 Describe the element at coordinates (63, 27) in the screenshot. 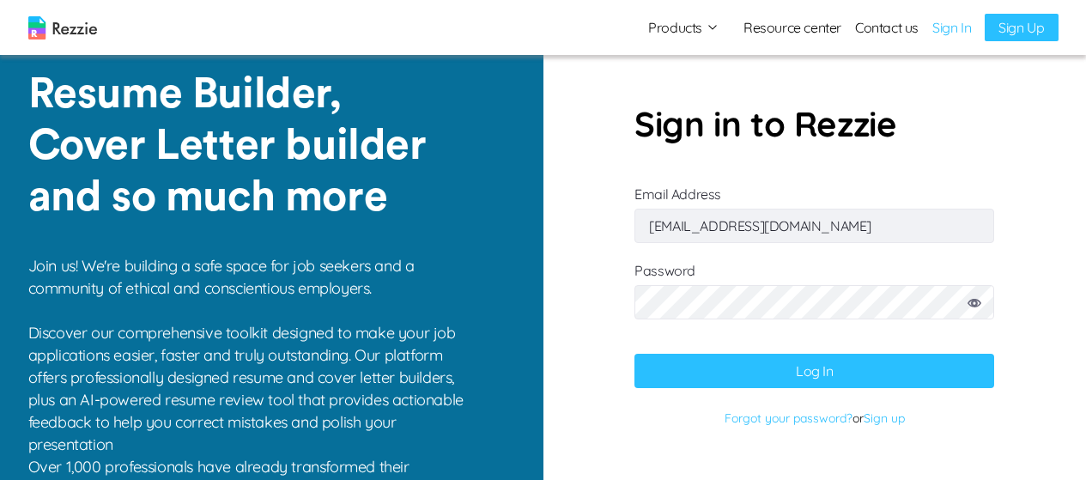

I see `img: logo` at that location.